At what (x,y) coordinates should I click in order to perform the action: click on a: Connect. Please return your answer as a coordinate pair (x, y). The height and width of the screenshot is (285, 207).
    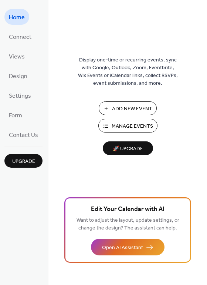
    Looking at the image, I should click on (20, 36).